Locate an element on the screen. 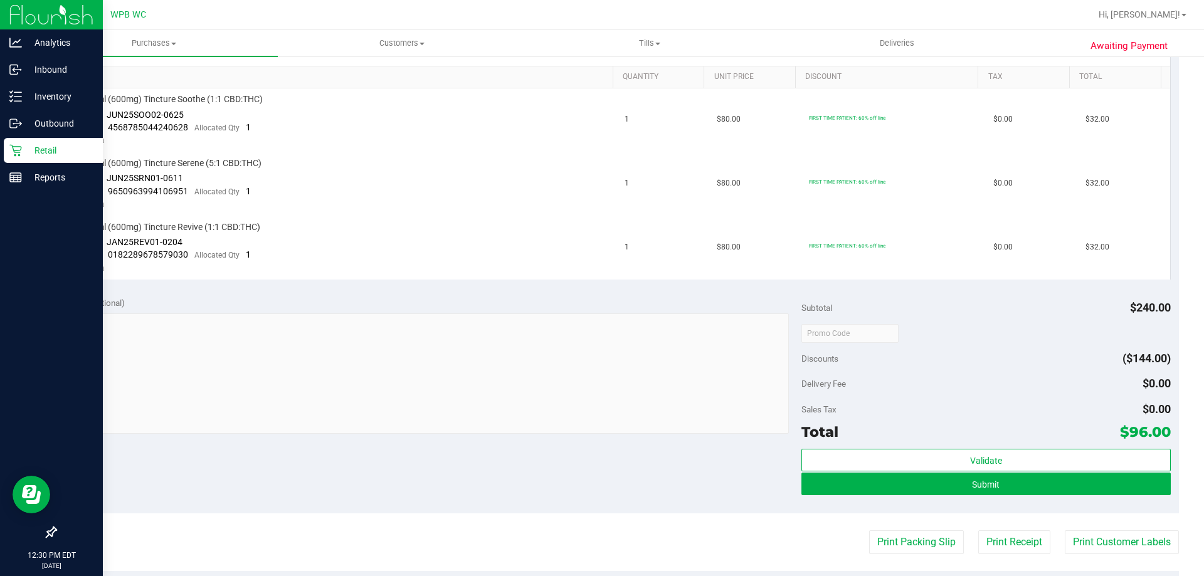 The image size is (1204, 576). span: SW 30ml (600mg) Tincture Soothe (1:1 CBD:THC) is located at coordinates (167, 99).